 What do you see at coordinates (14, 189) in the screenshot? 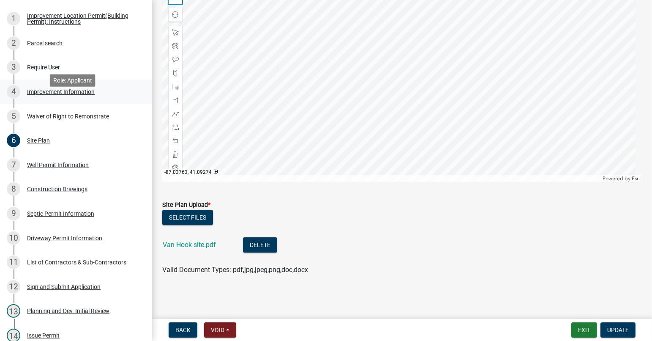
I see `div: 8` at bounding box center [14, 189].